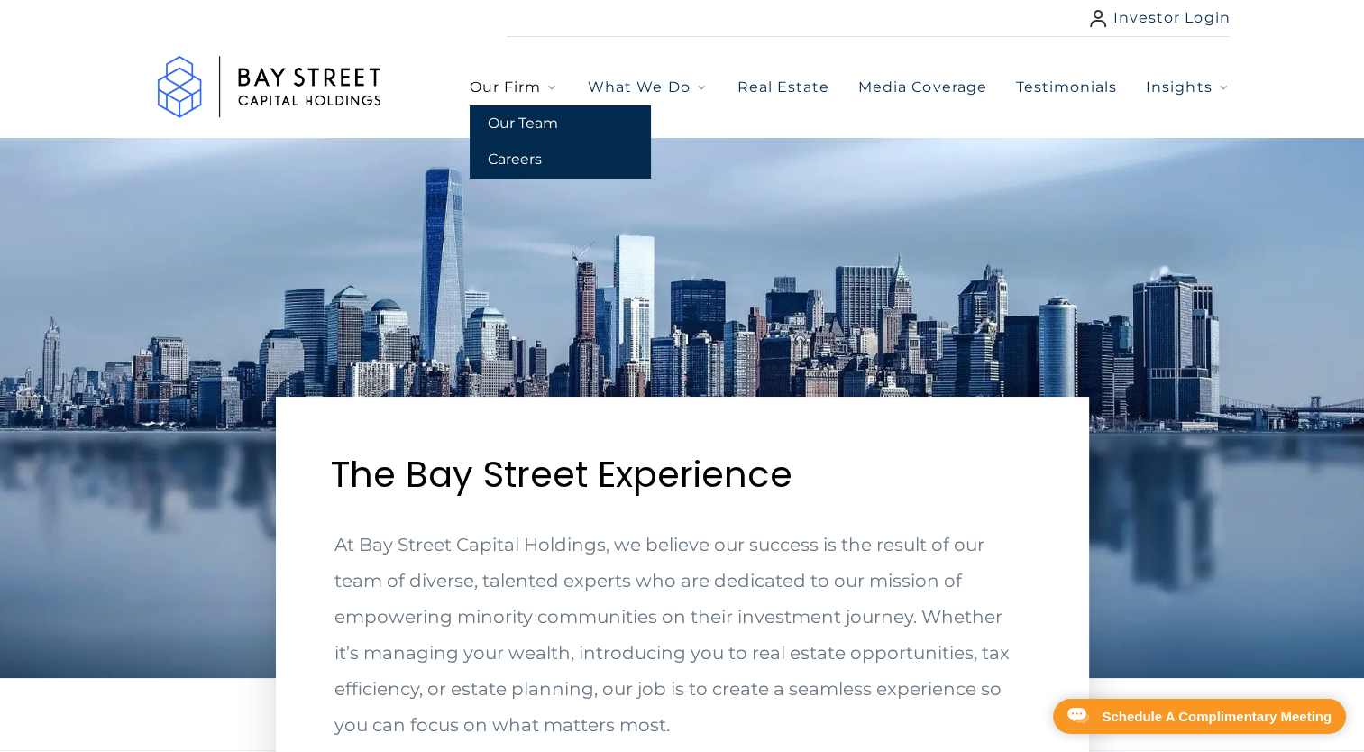 The height and width of the screenshot is (752, 1364). Describe the element at coordinates (783, 87) in the screenshot. I see `a: Real Estate` at that location.